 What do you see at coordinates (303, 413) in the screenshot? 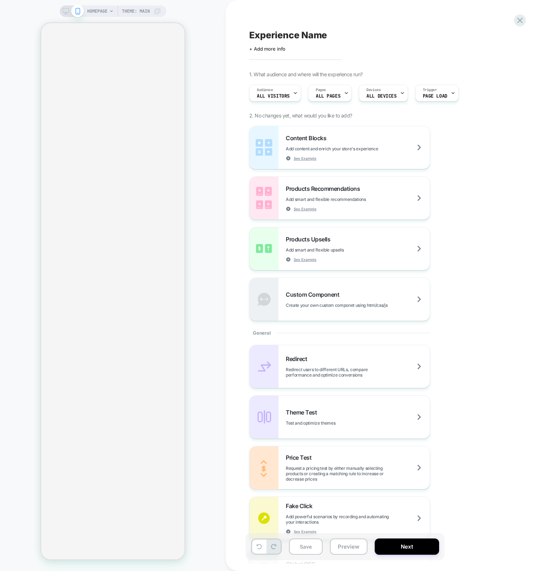
I see `span: Theme Test` at bounding box center [303, 413].